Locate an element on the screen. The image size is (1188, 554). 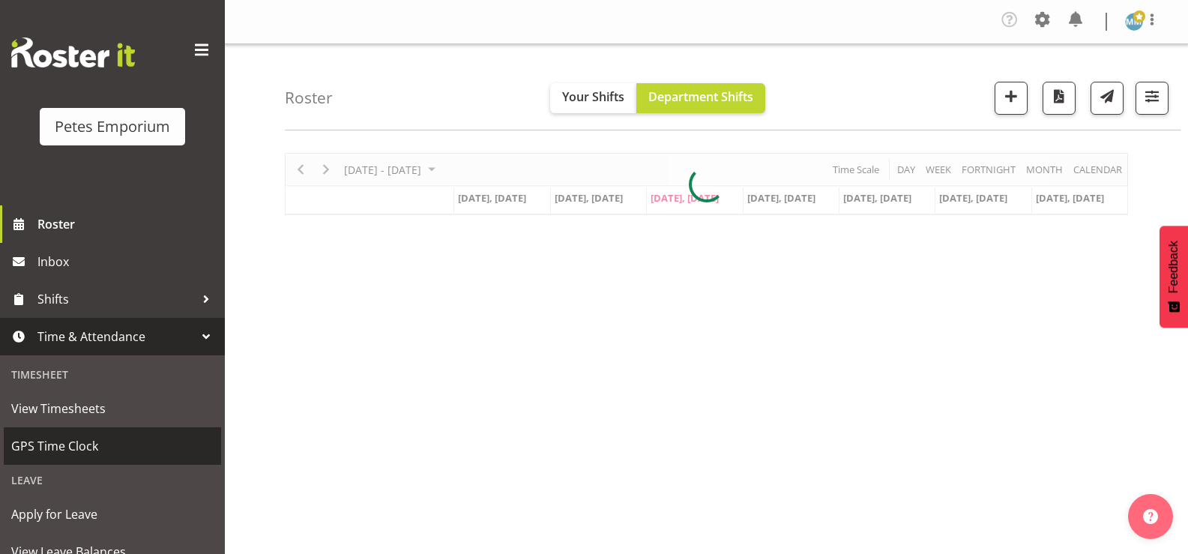
h4: Roster is located at coordinates (309, 97).